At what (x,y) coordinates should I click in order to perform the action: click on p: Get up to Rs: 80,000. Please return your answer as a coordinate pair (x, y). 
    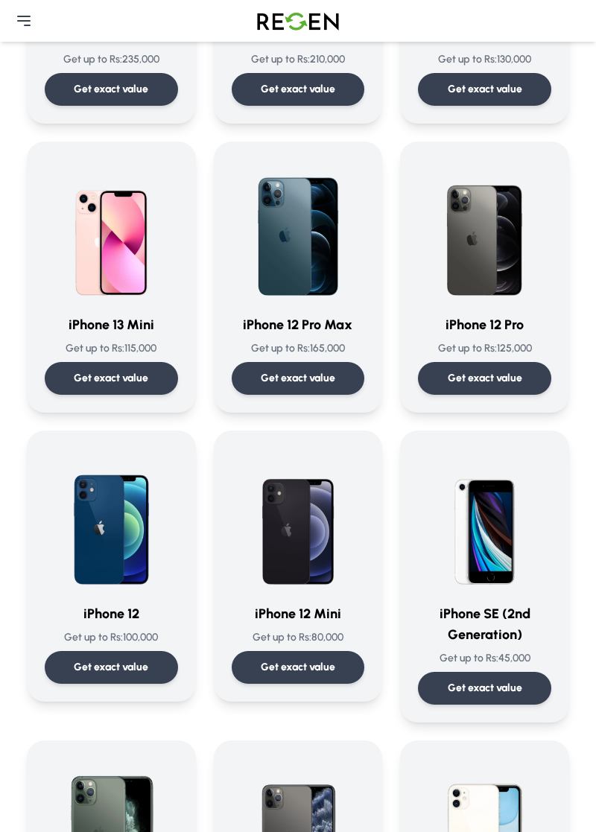
    Looking at the image, I should click on (298, 638).